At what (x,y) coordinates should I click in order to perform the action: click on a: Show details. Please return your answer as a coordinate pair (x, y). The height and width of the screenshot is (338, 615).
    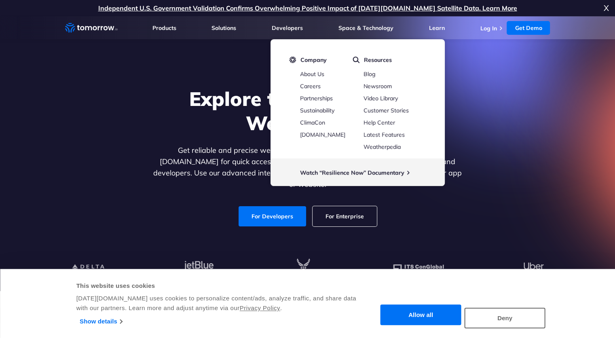
    Looking at the image, I should click on (101, 321).